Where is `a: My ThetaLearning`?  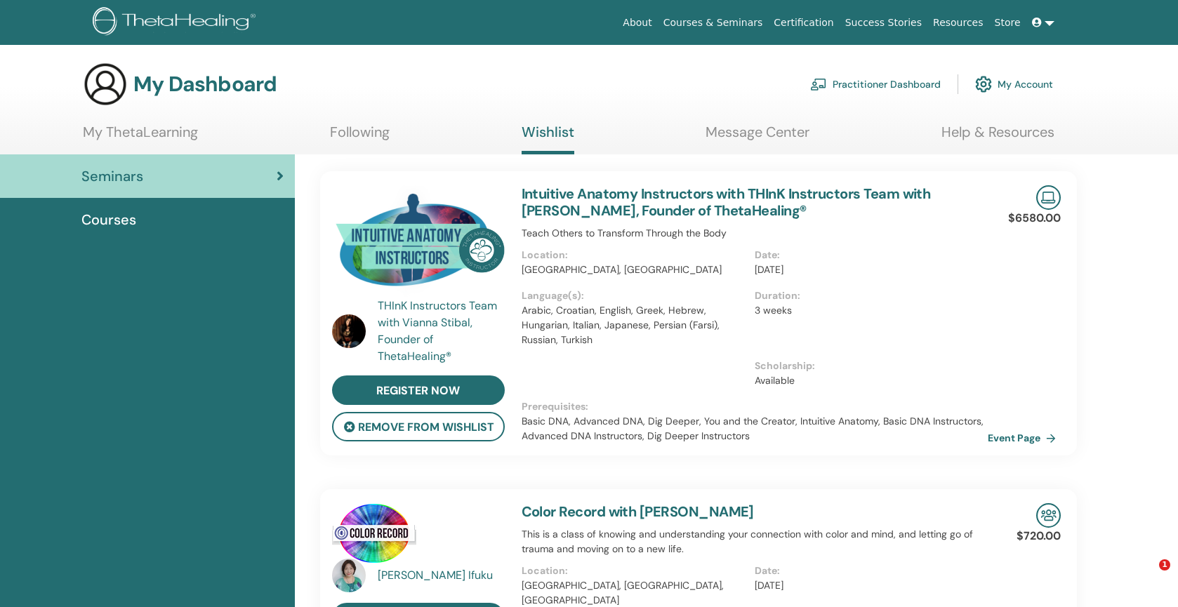 a: My ThetaLearning is located at coordinates (140, 137).